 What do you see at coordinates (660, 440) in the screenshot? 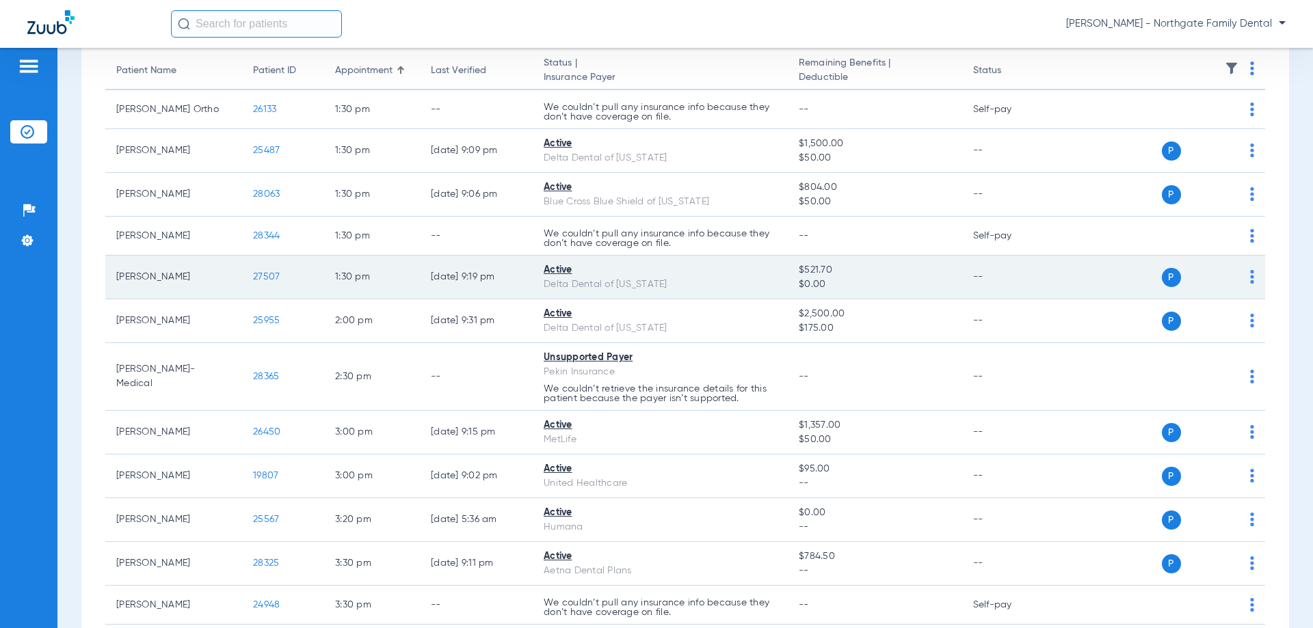
I see `div: MetLife` at bounding box center [660, 440].